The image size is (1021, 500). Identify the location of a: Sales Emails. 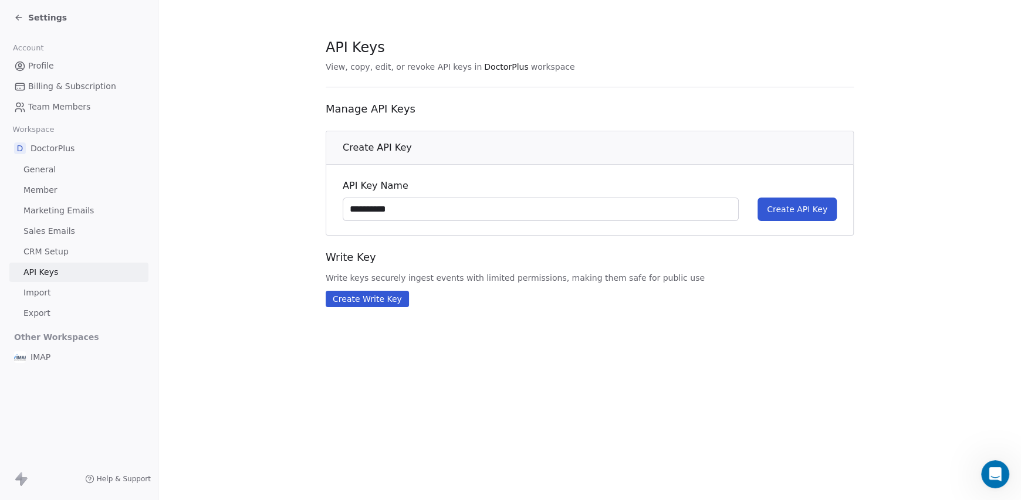
(79, 231).